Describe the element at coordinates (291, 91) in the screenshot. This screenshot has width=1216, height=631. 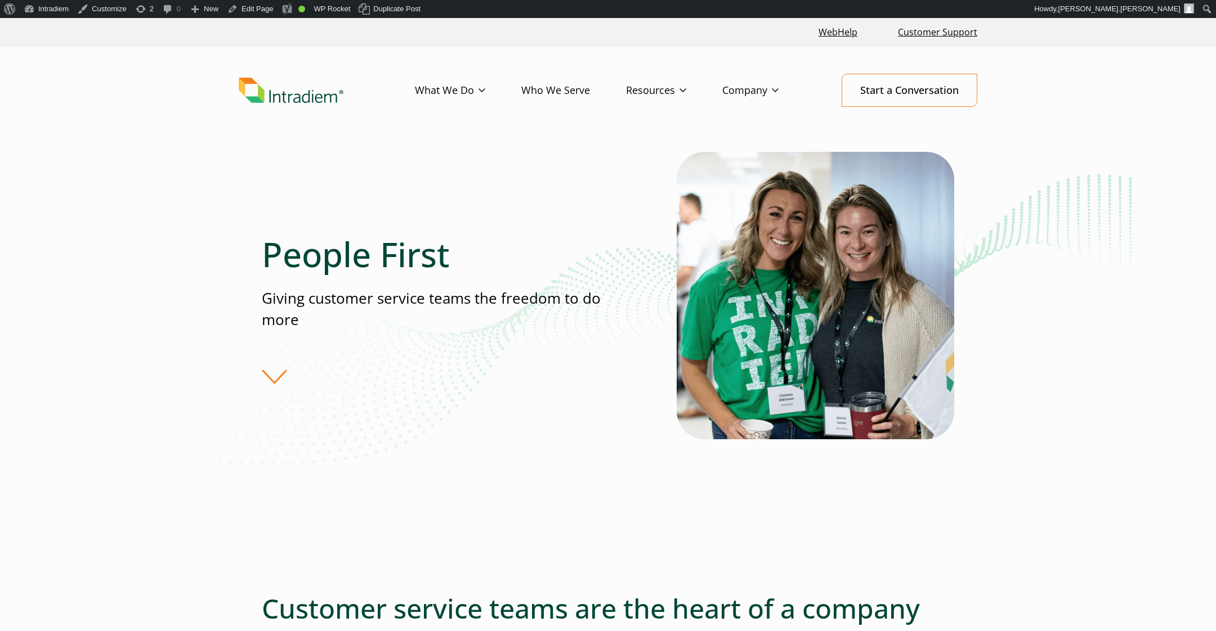
I see `img: Intradiem` at that location.